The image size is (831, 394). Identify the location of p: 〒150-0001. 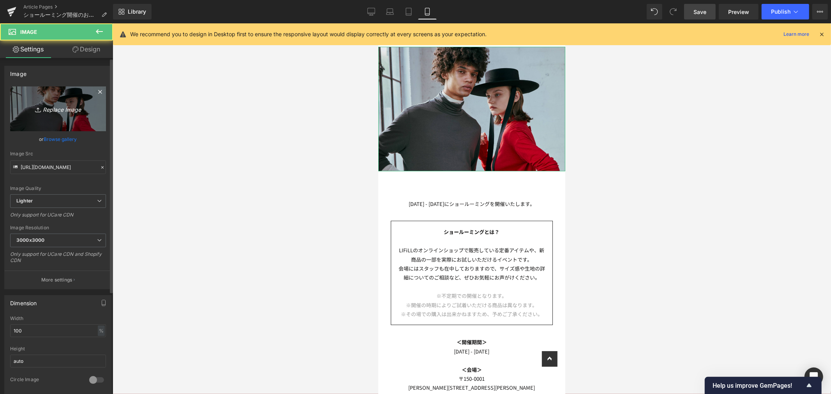
(94, 355).